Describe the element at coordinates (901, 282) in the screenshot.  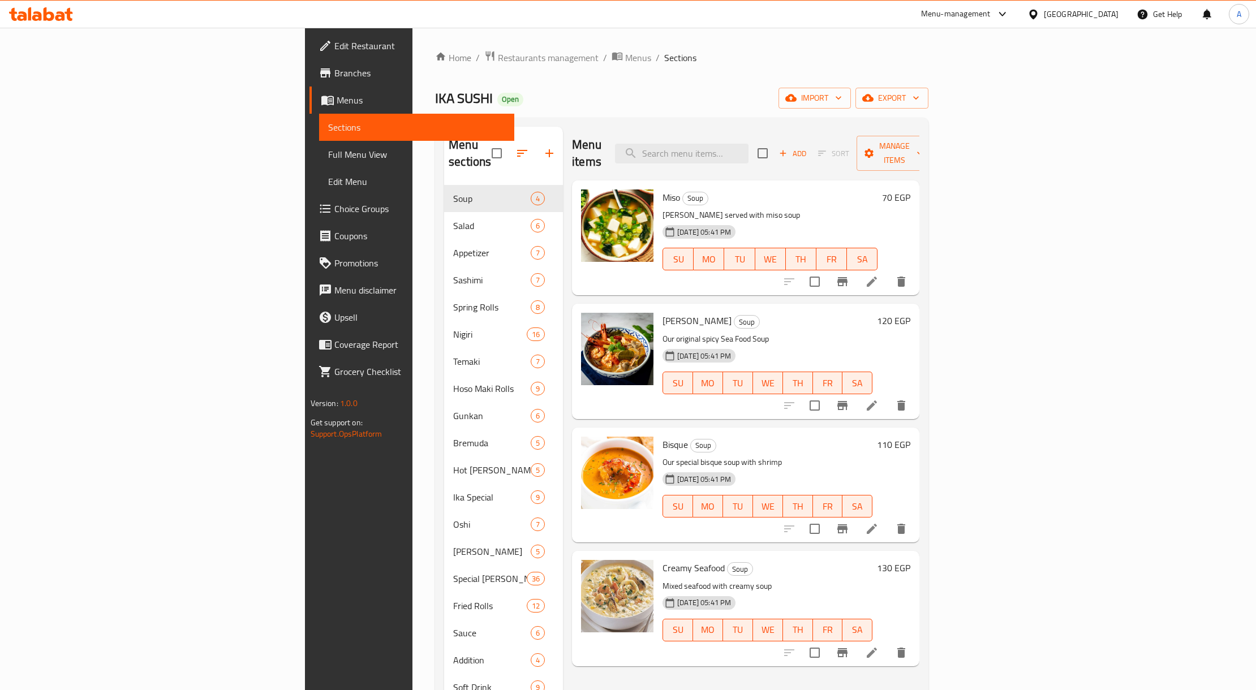
I see `button: delete` at that location.